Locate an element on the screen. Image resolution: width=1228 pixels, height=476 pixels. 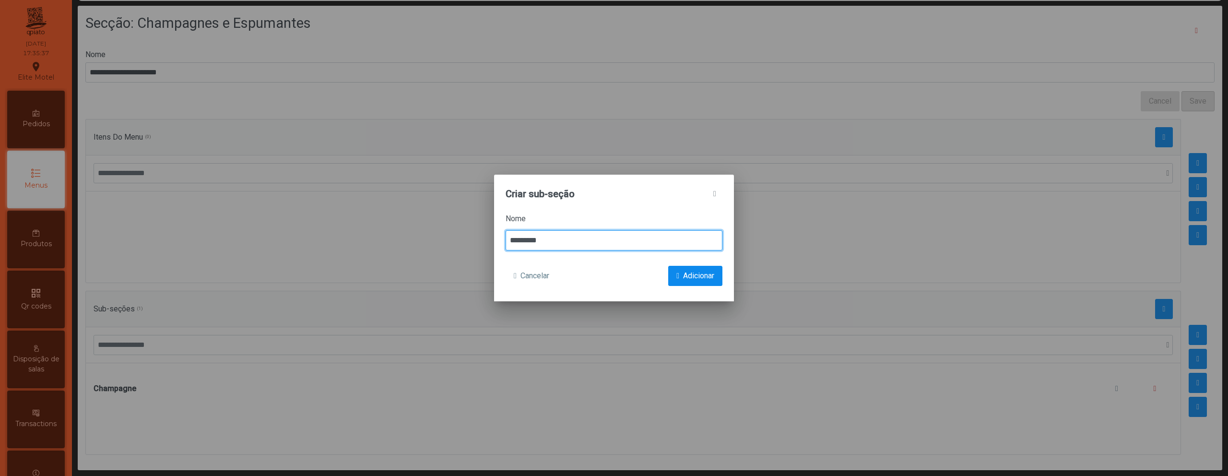
button: Cancelar is located at coordinates (532, 276).